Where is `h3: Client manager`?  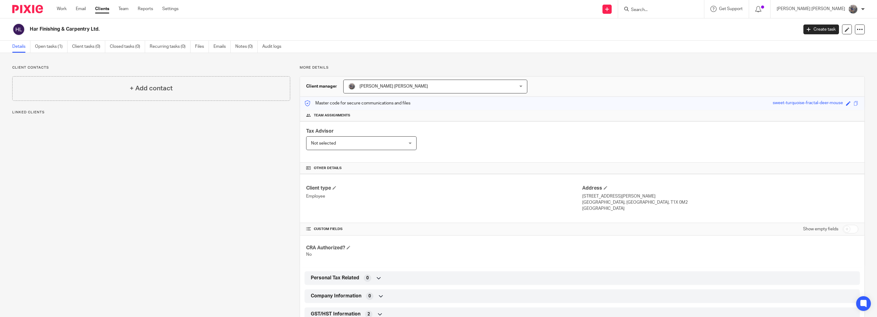
h3: Client manager is located at coordinates (321, 87).